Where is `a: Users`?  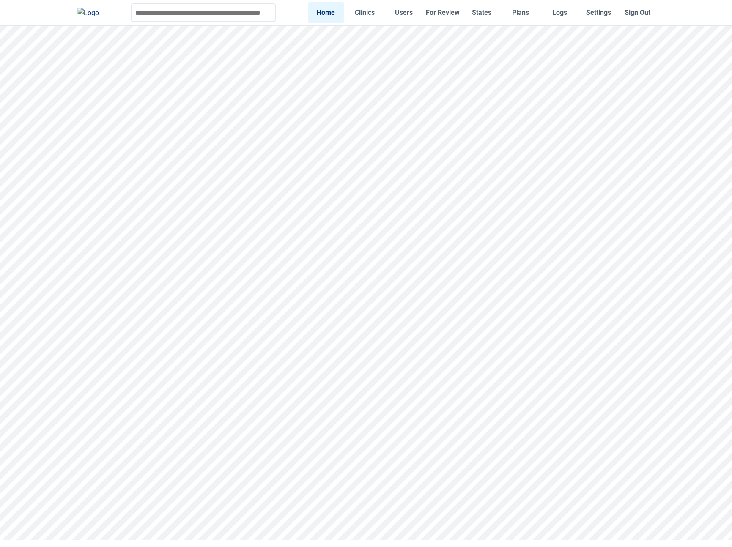 a: Users is located at coordinates (404, 12).